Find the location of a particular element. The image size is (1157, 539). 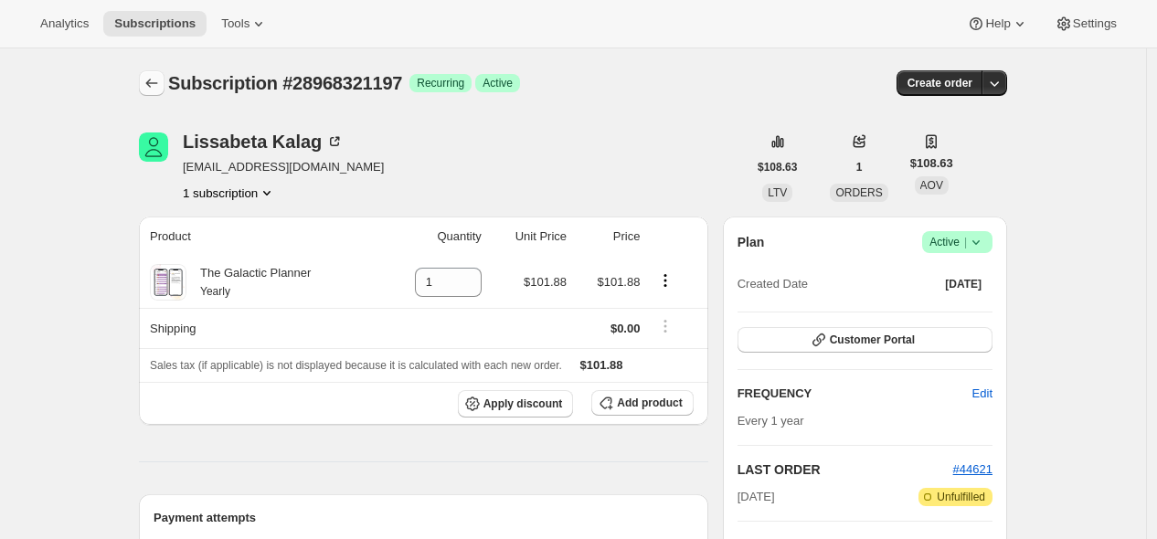

button: Shipping actions is located at coordinates (665, 326).